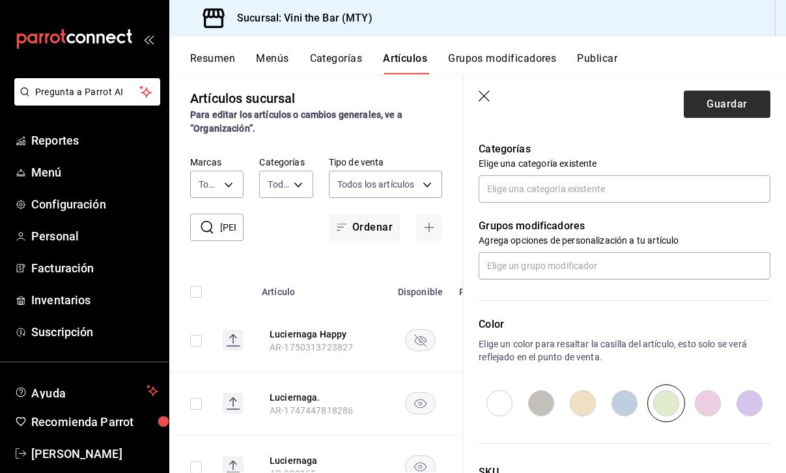 The image size is (786, 473). I want to click on th: Precio, so click(484, 288).